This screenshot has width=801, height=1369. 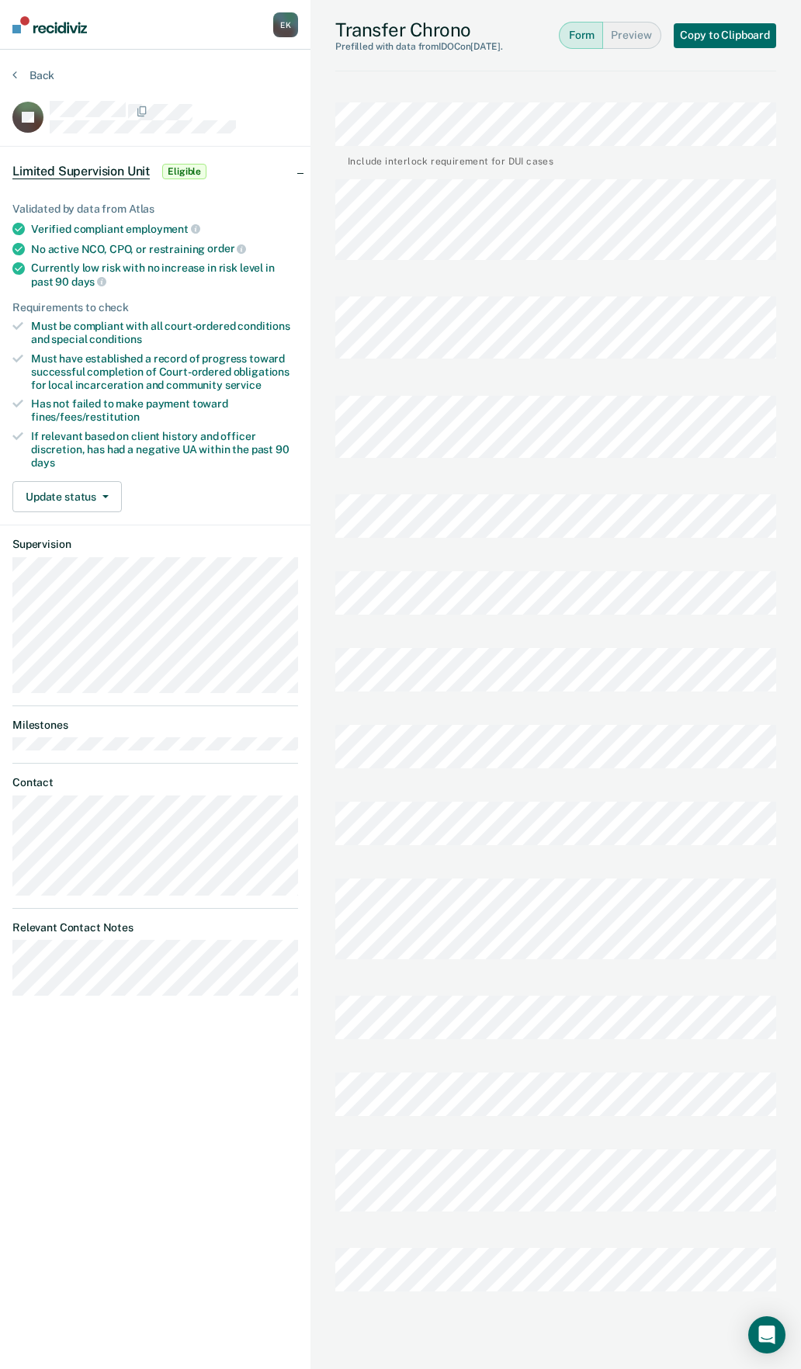 What do you see at coordinates (632, 35) in the screenshot?
I see `button: Preview` at bounding box center [632, 35].